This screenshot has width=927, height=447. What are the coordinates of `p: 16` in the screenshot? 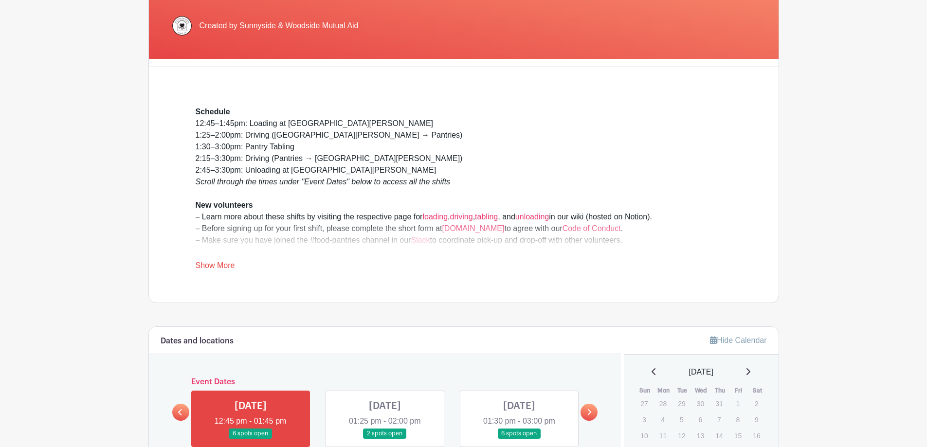 It's located at (756, 435).